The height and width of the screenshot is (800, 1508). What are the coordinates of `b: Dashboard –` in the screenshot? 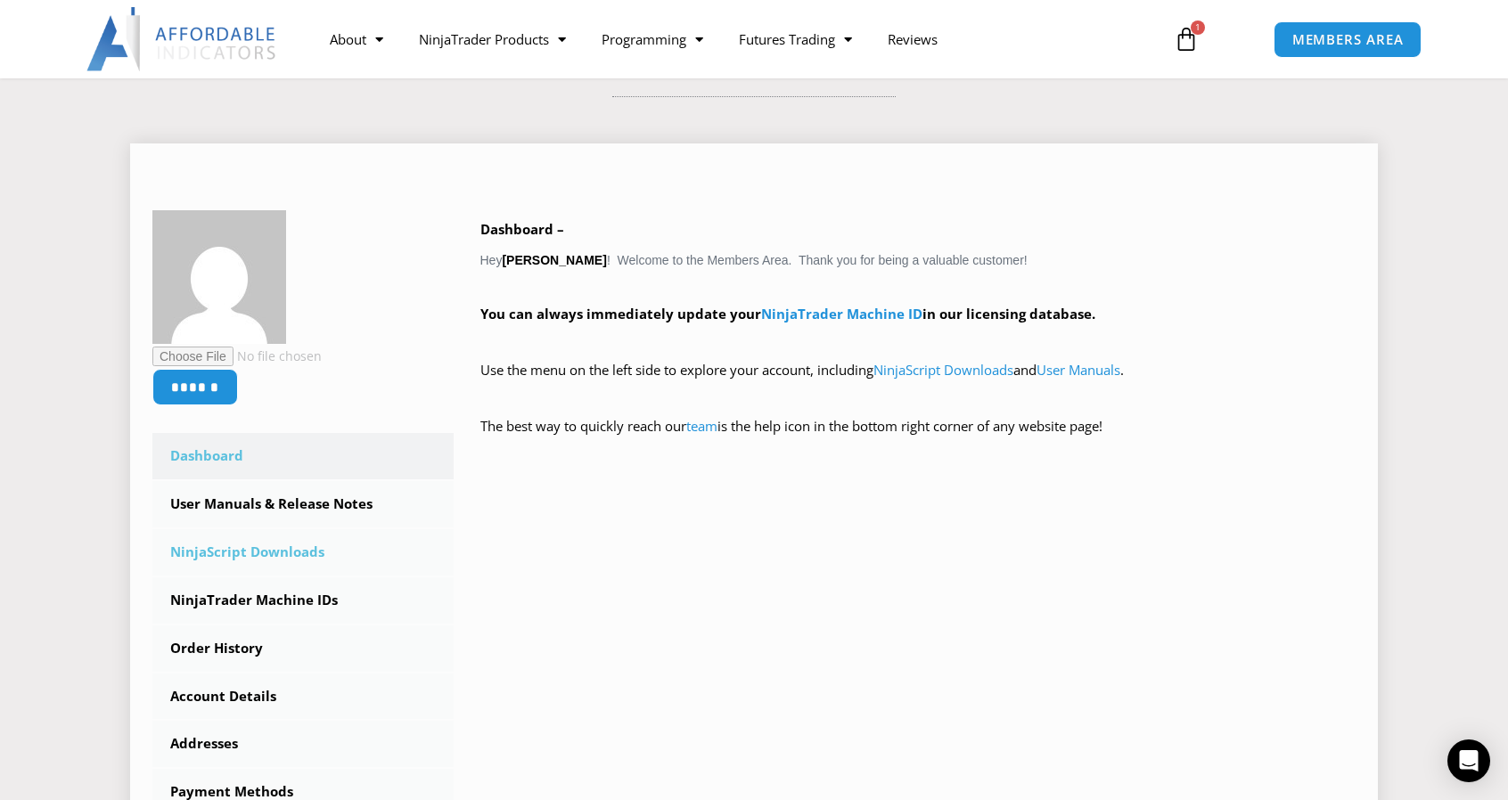 It's located at (522, 229).